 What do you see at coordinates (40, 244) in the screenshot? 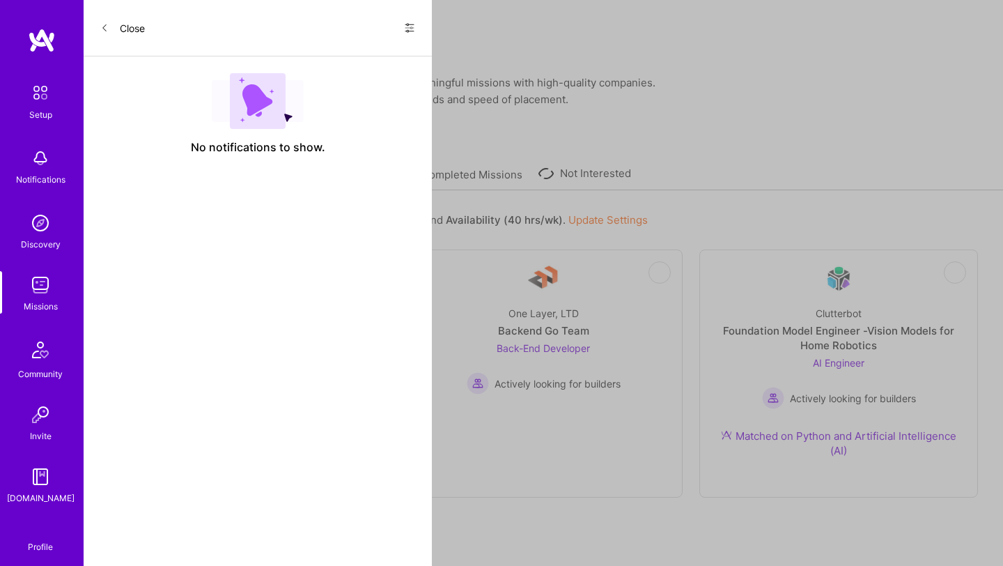
I see `div: Discovery` at bounding box center [40, 244].